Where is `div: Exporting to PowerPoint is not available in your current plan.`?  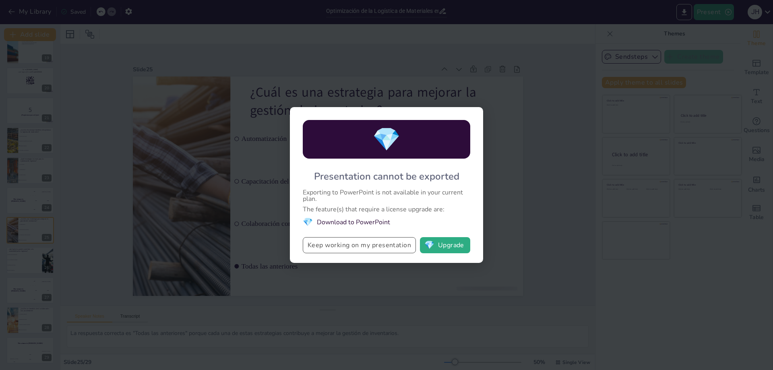
div: Exporting to PowerPoint is not available in your current plan. is located at coordinates (386, 196).